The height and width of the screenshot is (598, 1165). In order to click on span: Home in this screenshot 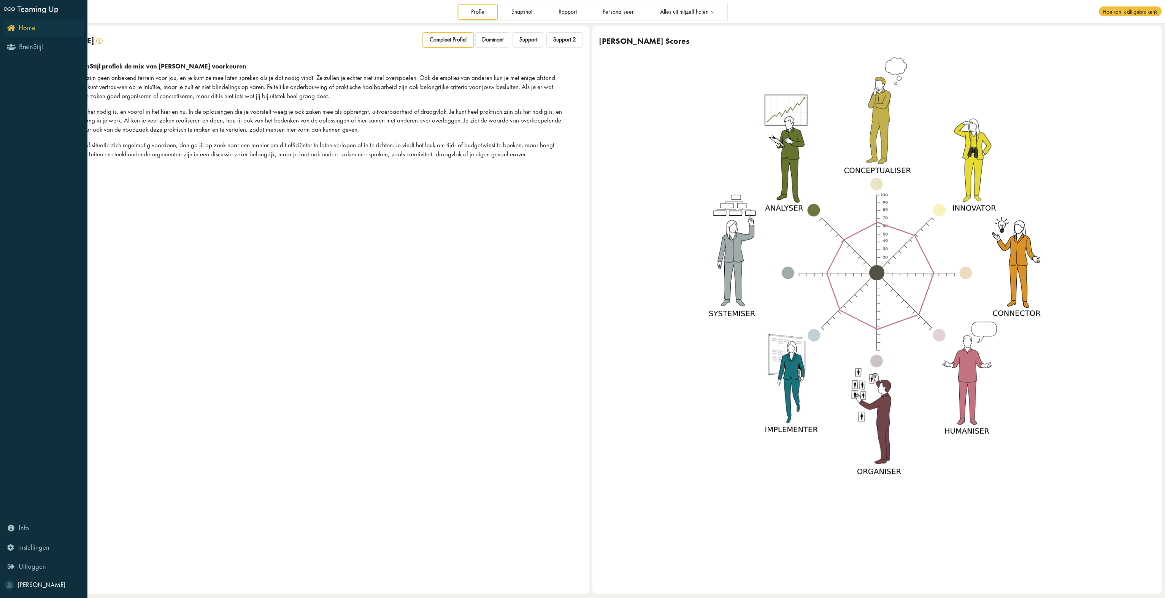, I will do `click(27, 28)`.